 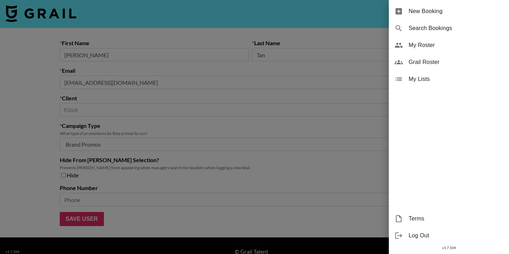 I want to click on div: My Roster, so click(x=449, y=45).